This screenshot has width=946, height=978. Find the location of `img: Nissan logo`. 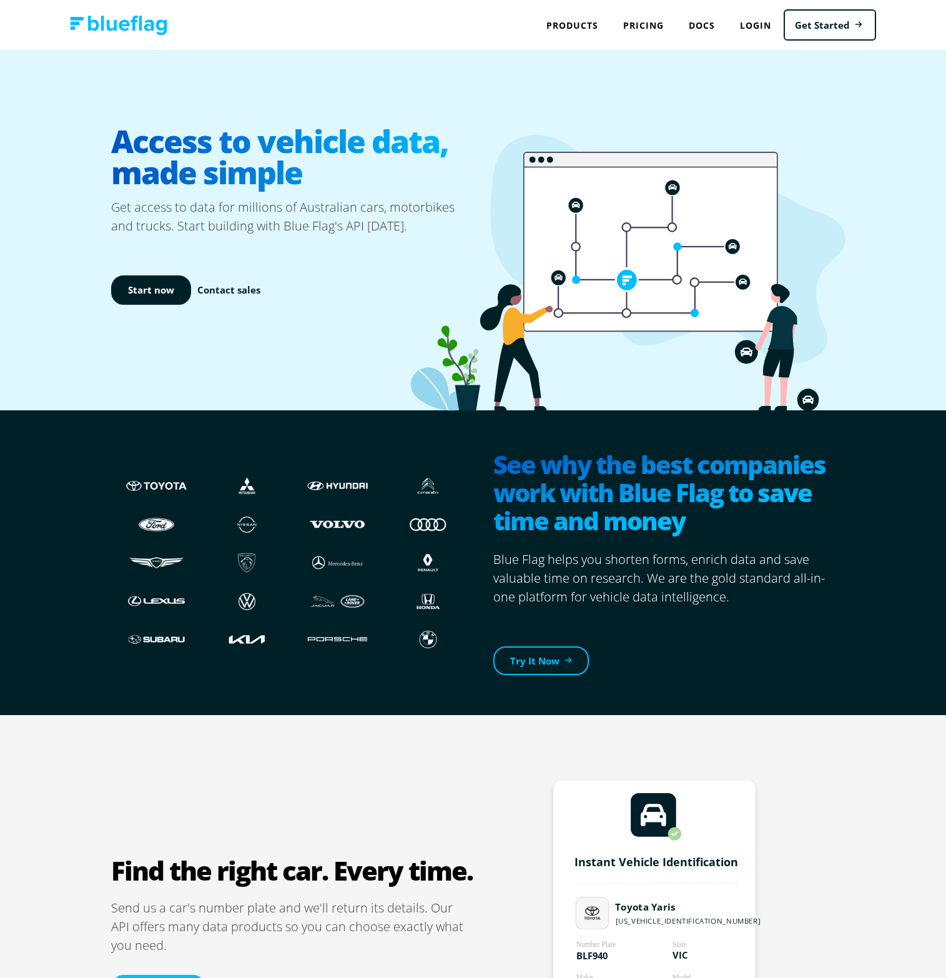

img: Nissan logo is located at coordinates (247, 524).